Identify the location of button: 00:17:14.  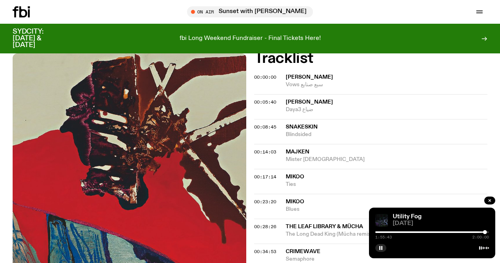
(265, 177).